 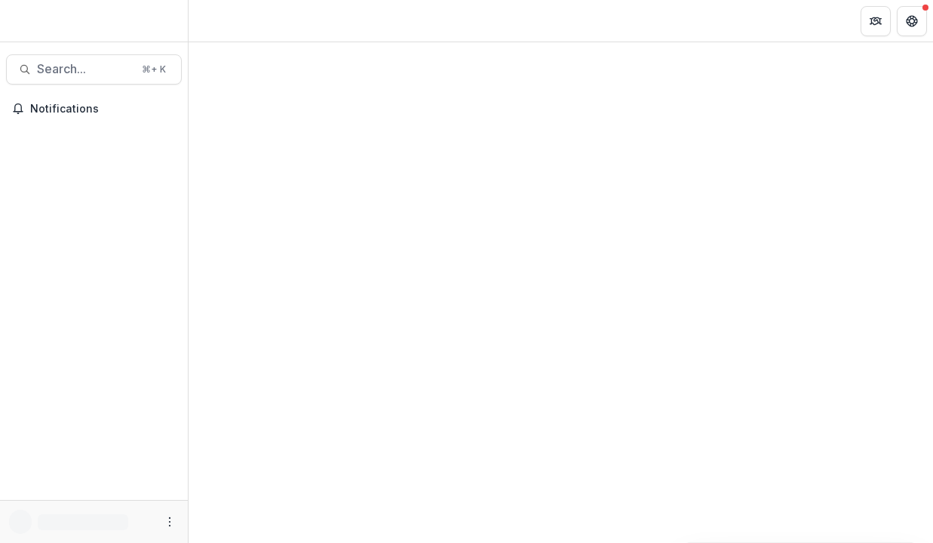 What do you see at coordinates (876, 21) in the screenshot?
I see `button: Partners` at bounding box center [876, 21].